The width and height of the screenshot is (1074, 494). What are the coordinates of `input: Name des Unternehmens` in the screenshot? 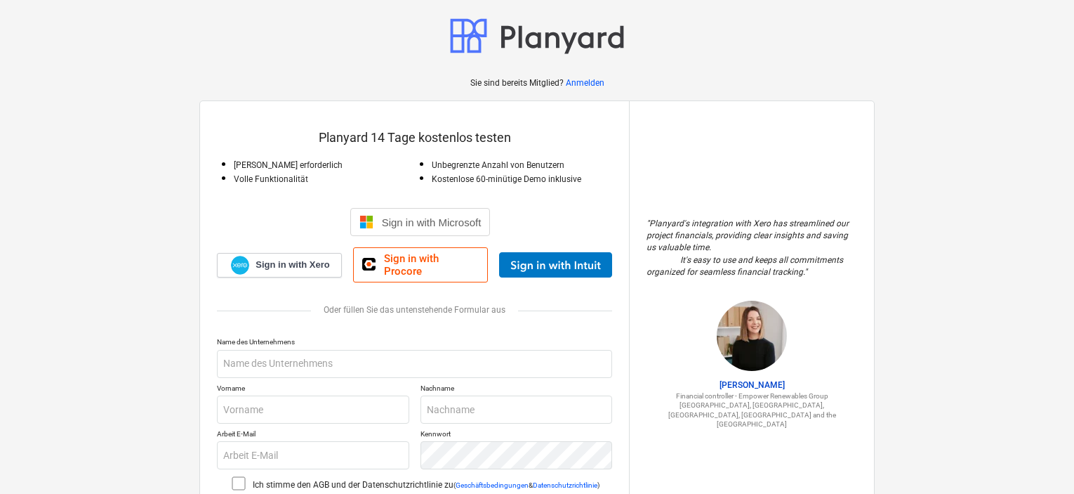 It's located at (414, 364).